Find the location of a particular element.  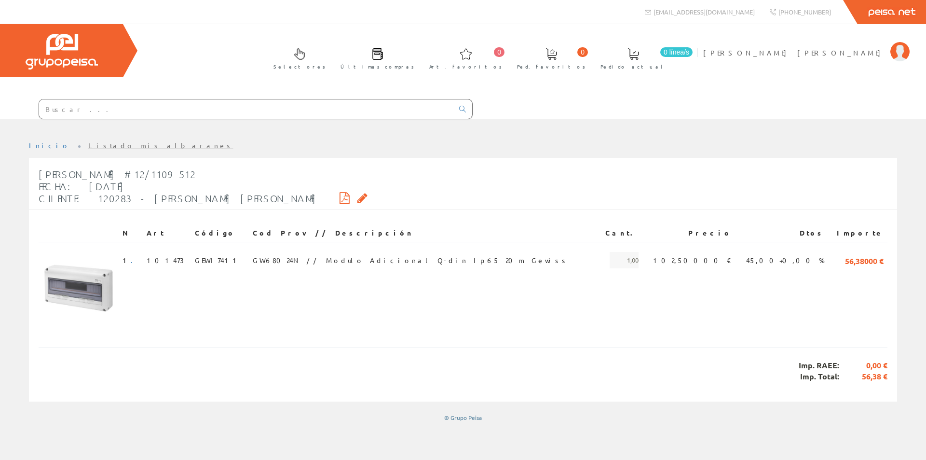

th: Cant. is located at coordinates (620, 233).